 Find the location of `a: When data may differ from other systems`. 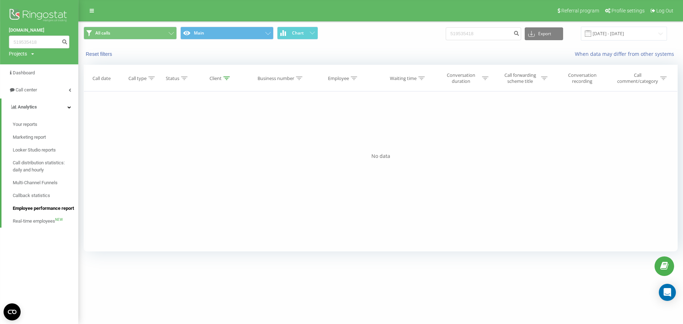

a: When data may differ from other systems is located at coordinates (626, 54).